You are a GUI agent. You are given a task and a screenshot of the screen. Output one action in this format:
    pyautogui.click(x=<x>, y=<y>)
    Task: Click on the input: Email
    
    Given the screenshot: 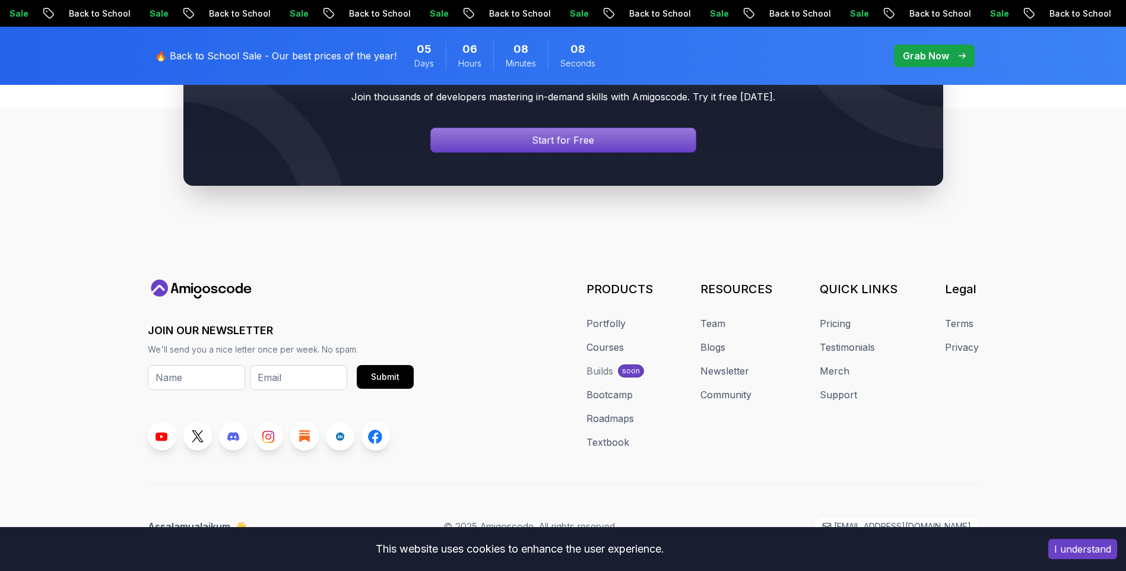 What is the action you would take?
    pyautogui.click(x=299, y=378)
    